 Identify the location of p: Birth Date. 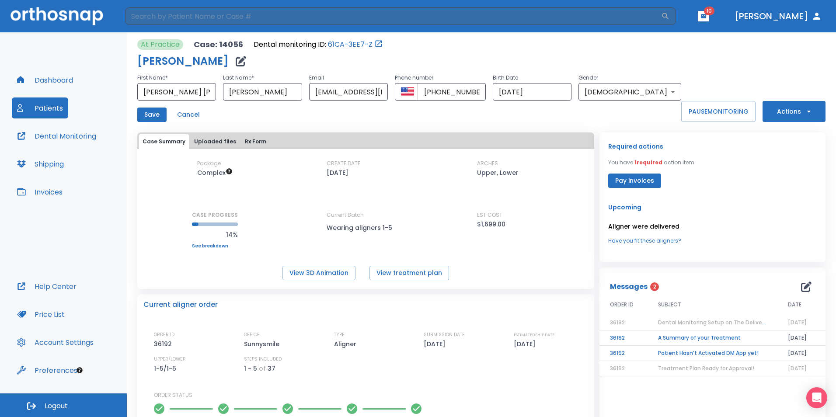
(532, 78).